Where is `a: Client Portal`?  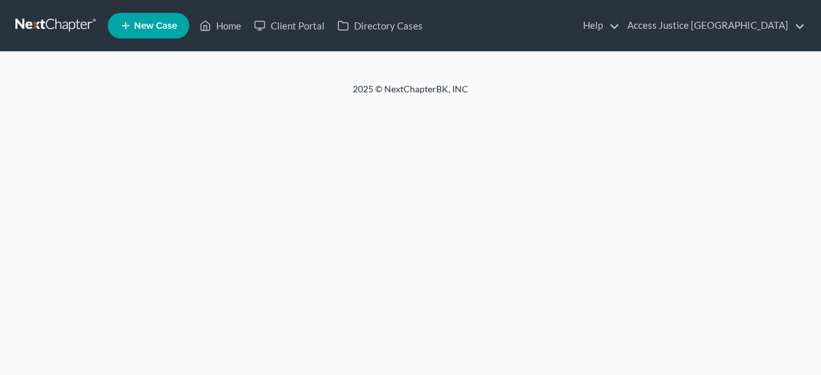 a: Client Portal is located at coordinates (289, 26).